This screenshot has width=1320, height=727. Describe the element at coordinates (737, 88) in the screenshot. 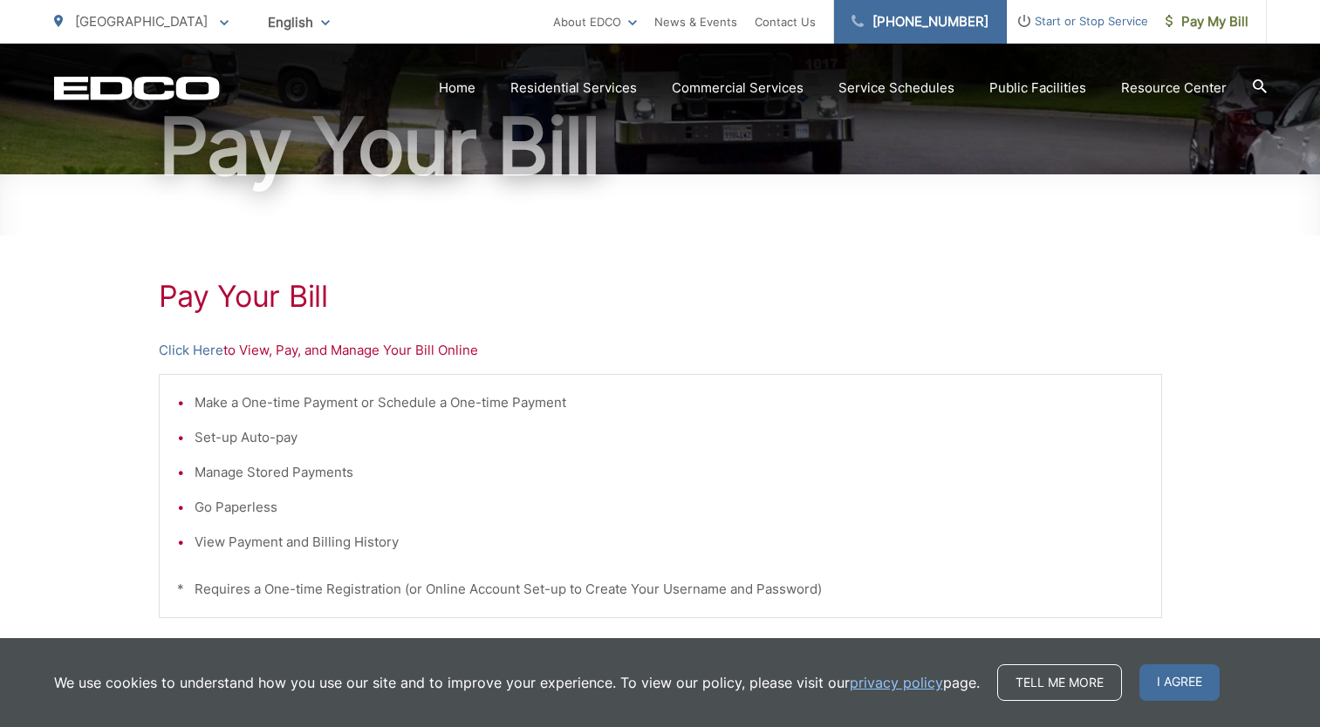

I see `a: Commercial Services` at that location.